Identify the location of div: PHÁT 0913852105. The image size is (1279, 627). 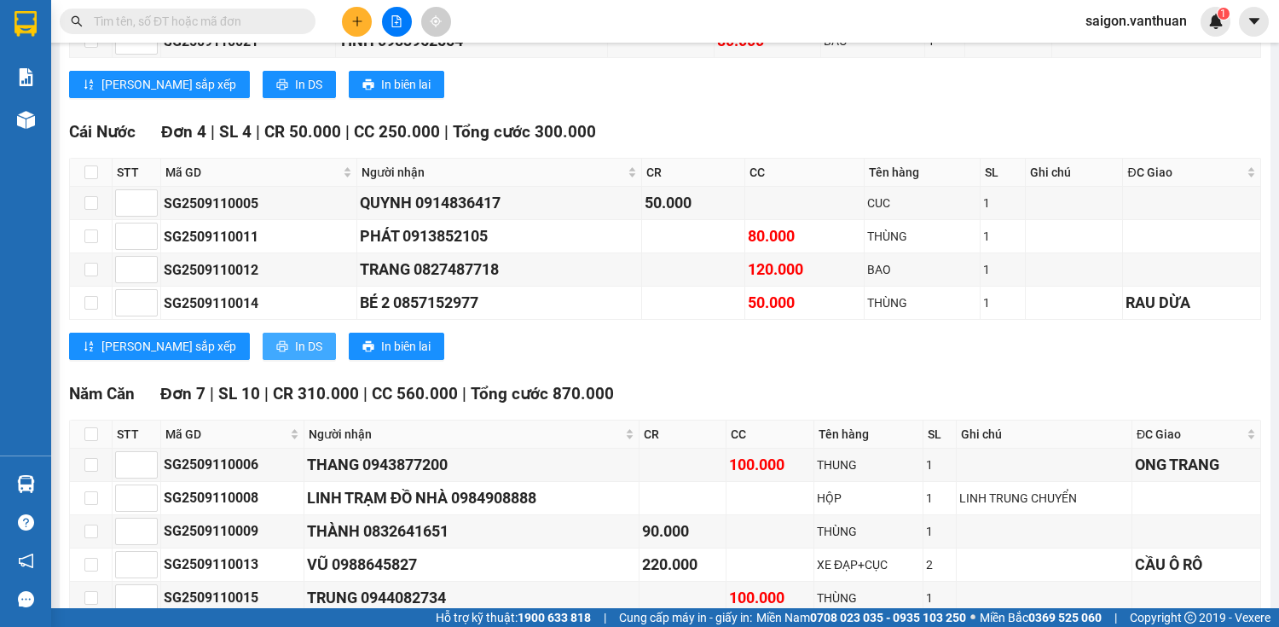
(500, 236).